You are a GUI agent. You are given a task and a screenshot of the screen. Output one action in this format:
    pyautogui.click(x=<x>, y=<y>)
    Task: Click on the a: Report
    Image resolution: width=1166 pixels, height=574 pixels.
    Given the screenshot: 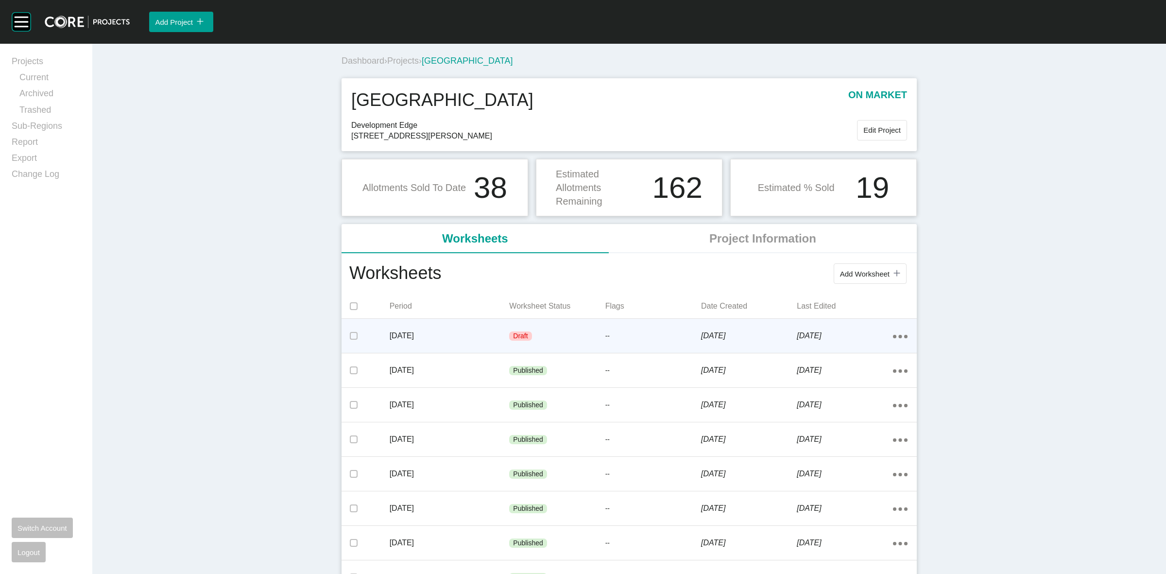 What is the action you would take?
    pyautogui.click(x=46, y=144)
    